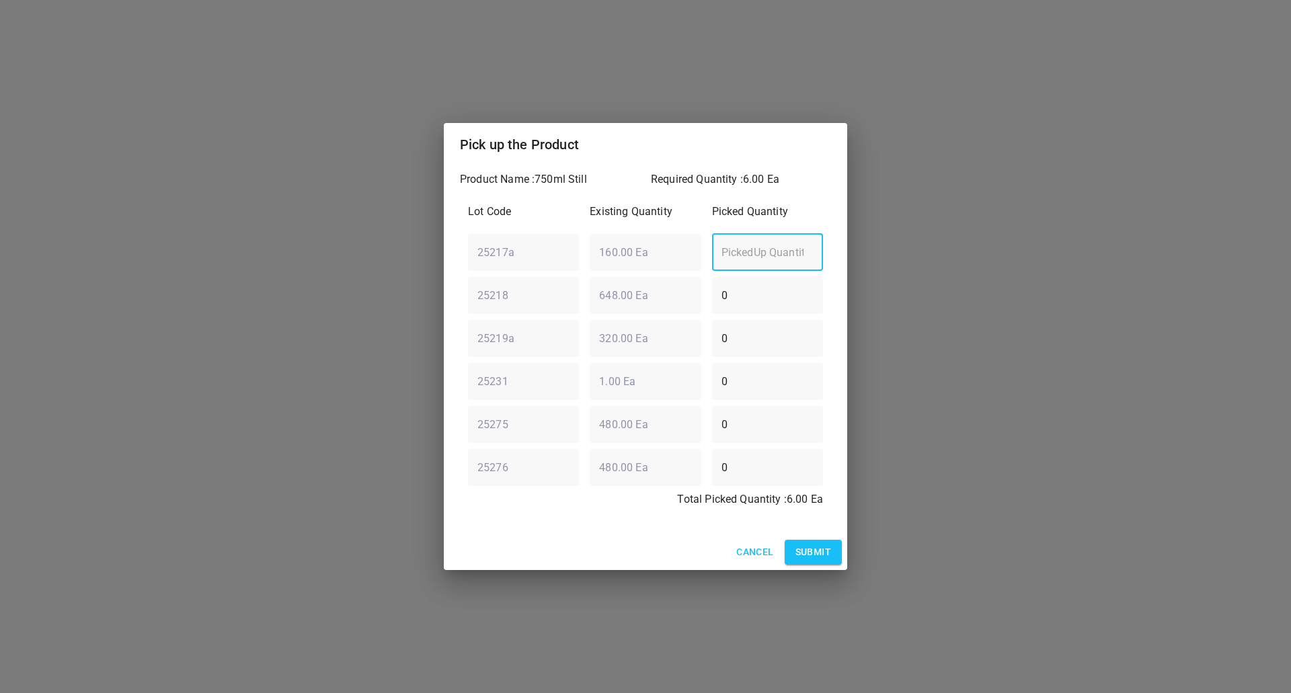  Describe the element at coordinates (754, 552) in the screenshot. I see `button: Cancel` at that location.